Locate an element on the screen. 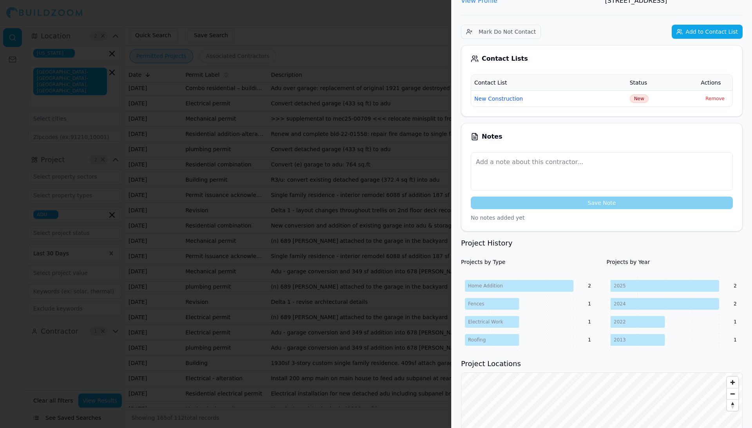 Image resolution: width=752 pixels, height=428 pixels. button: Reset bearing to north is located at coordinates (733, 405).